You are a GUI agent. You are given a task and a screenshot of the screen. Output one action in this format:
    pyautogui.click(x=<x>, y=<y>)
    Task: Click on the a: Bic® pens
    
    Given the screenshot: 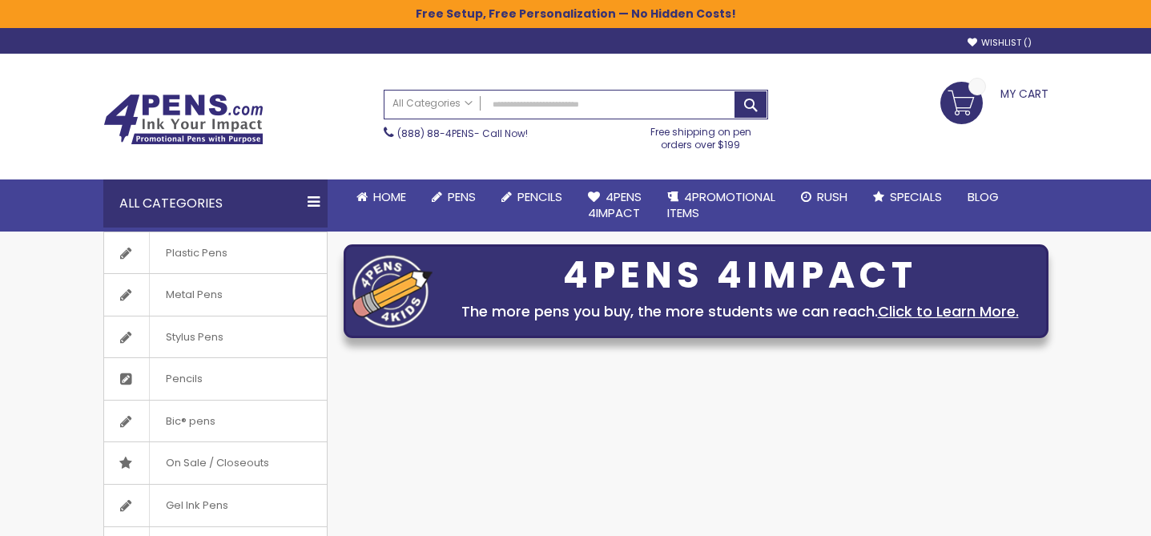 What is the action you would take?
    pyautogui.click(x=216, y=421)
    